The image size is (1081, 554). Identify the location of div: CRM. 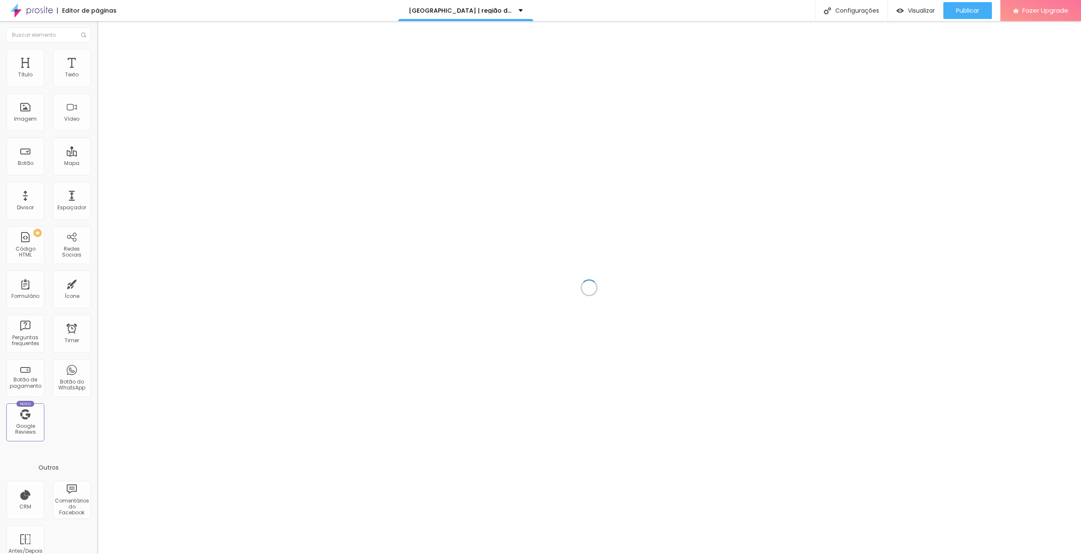
(25, 507).